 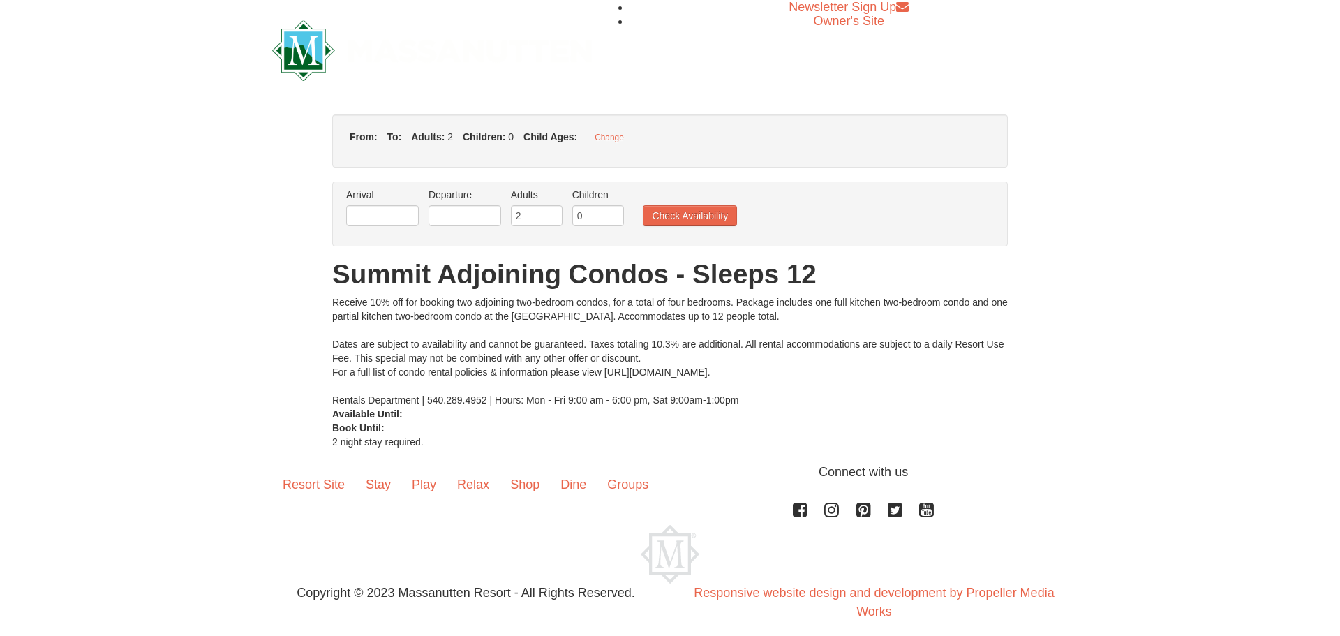 What do you see at coordinates (423, 484) in the screenshot?
I see `a: Play` at bounding box center [423, 484].